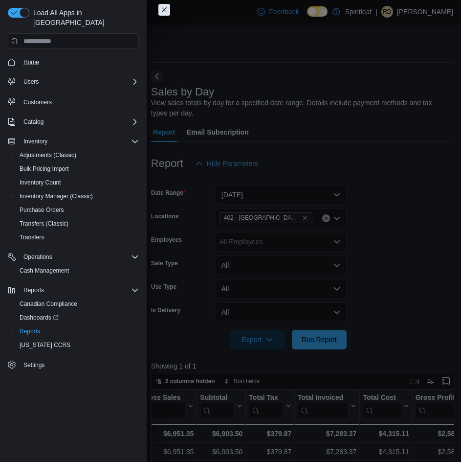  I want to click on button: Close this dialog, so click(164, 10).